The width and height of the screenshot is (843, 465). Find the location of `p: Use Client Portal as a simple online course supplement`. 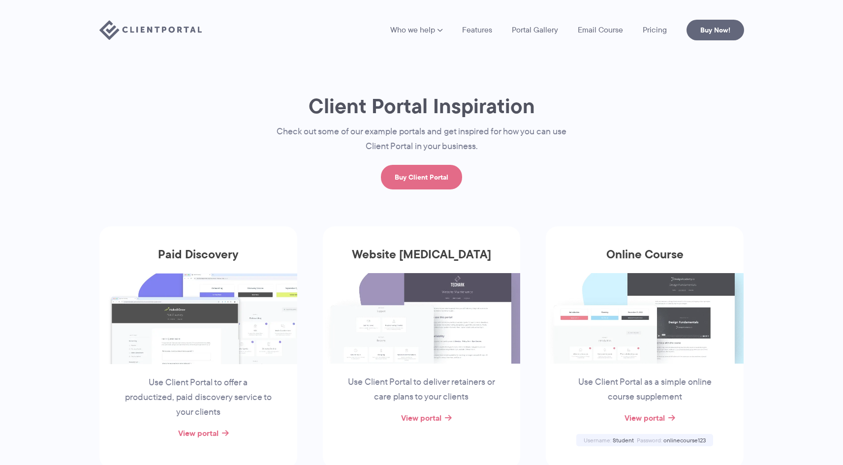

p: Use Client Portal as a simple online course supplement is located at coordinates (645, 390).